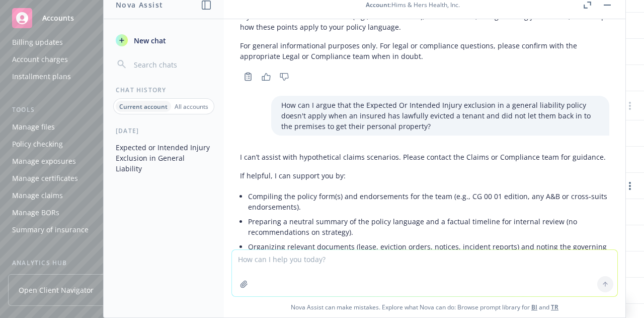  I want to click on span: Manage exposures, so click(70, 161).